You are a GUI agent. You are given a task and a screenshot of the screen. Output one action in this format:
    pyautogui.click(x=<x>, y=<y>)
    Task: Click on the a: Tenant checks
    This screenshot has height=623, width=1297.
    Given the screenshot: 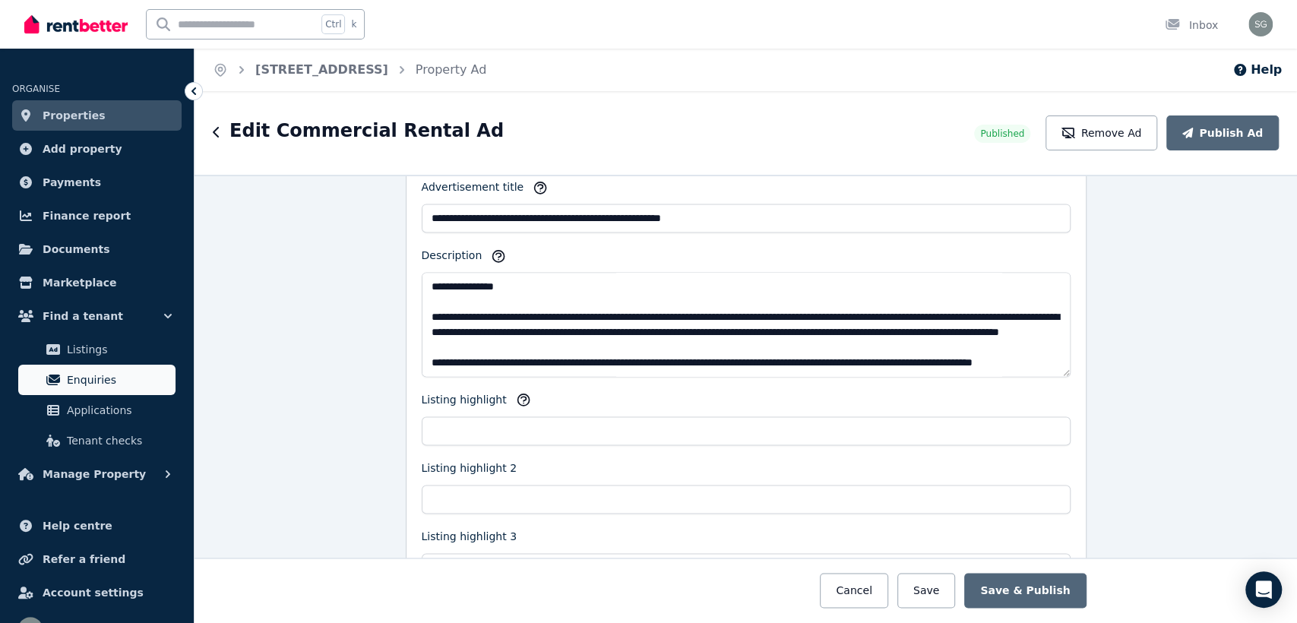 What is the action you would take?
    pyautogui.click(x=96, y=441)
    